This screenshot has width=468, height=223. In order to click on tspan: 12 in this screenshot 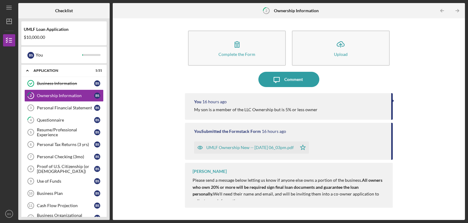, I will do `click(30, 217)`.